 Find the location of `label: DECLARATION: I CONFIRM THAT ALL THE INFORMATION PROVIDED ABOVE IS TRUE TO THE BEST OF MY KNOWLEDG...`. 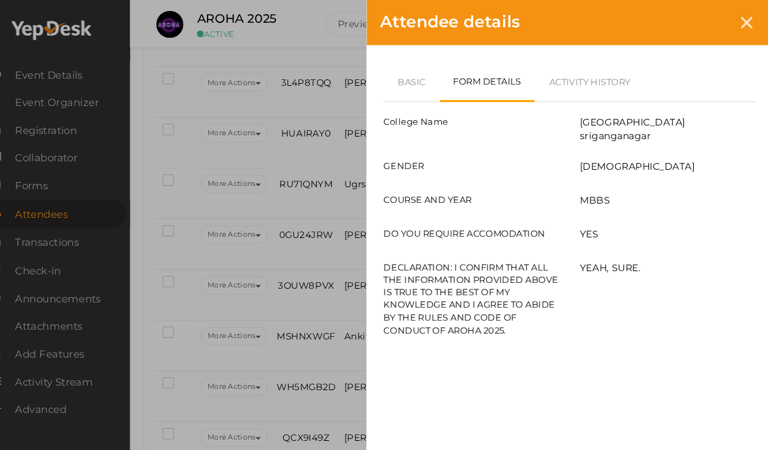

label: DECLARATION: I CONFIRM THAT ALL THE INFORMATION PROVIDED ABOVE IS TRUE TO THE BEST OF MY KNOWLEDG... is located at coordinates (478, 287).